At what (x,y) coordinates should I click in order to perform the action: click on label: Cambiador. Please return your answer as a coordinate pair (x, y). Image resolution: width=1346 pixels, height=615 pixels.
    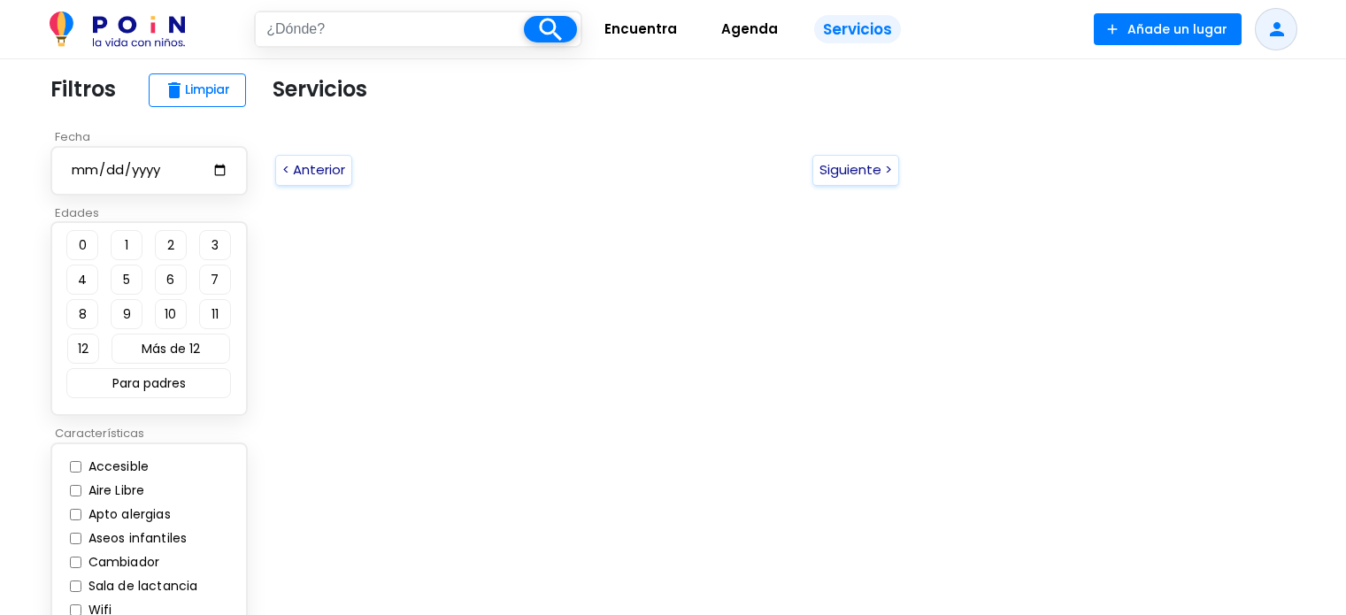
    Looking at the image, I should click on (122, 562).